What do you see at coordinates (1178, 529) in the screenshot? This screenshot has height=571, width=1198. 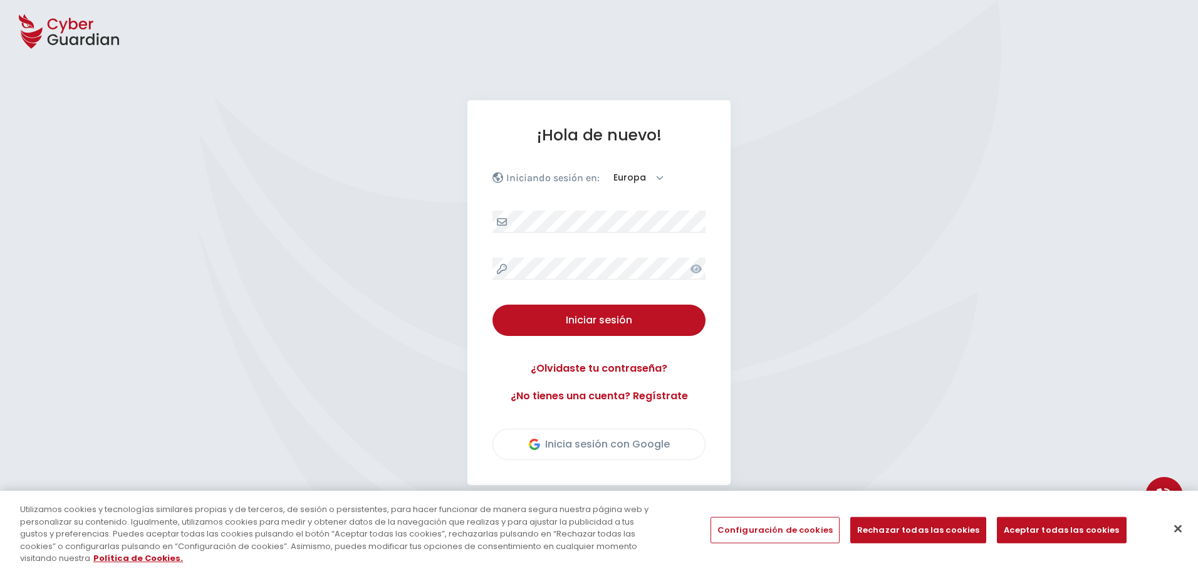 I see `button: Cerrar` at bounding box center [1178, 529].